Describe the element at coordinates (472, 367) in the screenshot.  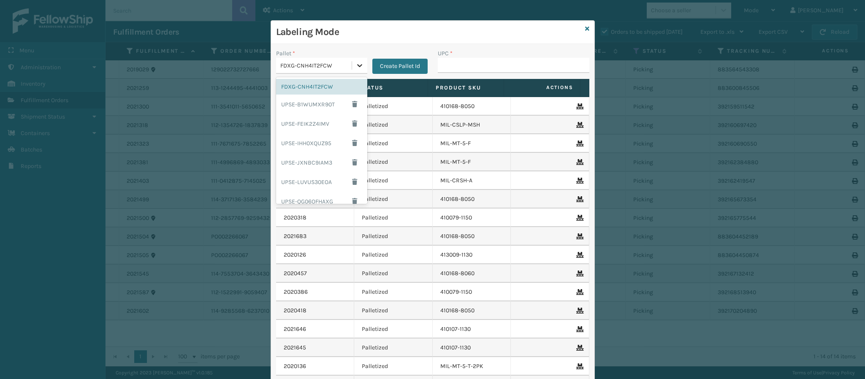
I see `td: MIL-MT-5-T-2PK` at that location.